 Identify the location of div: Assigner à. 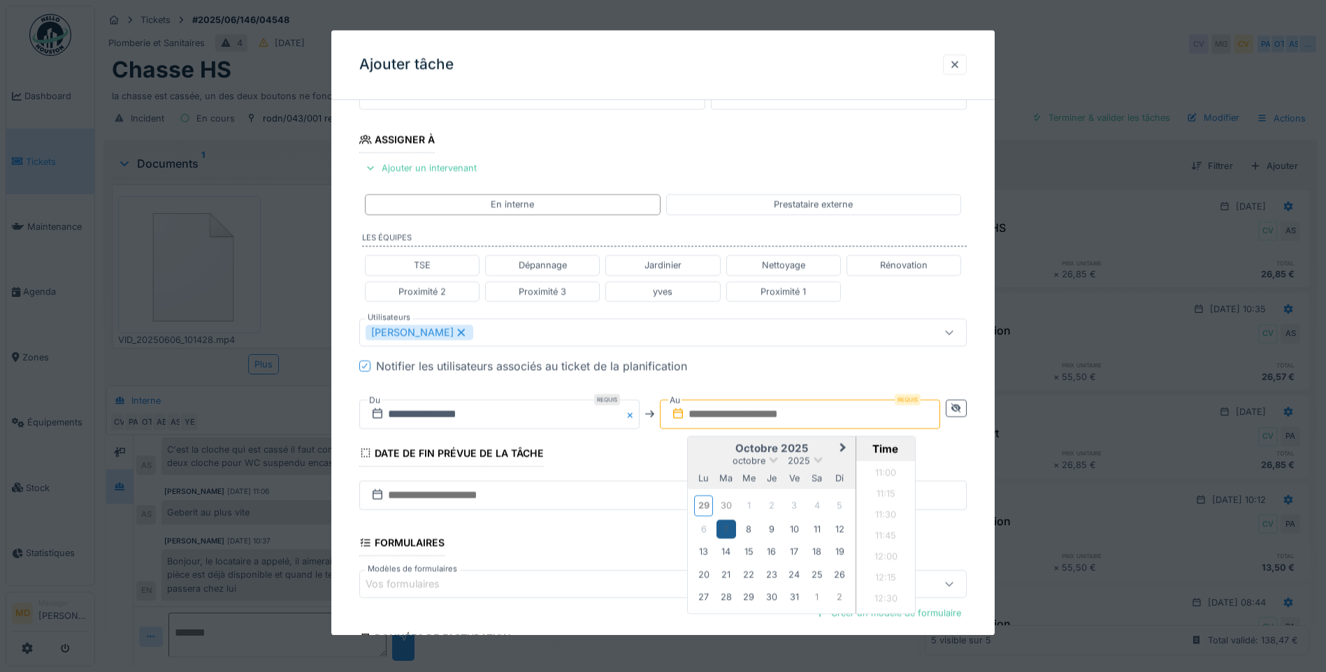
(397, 141).